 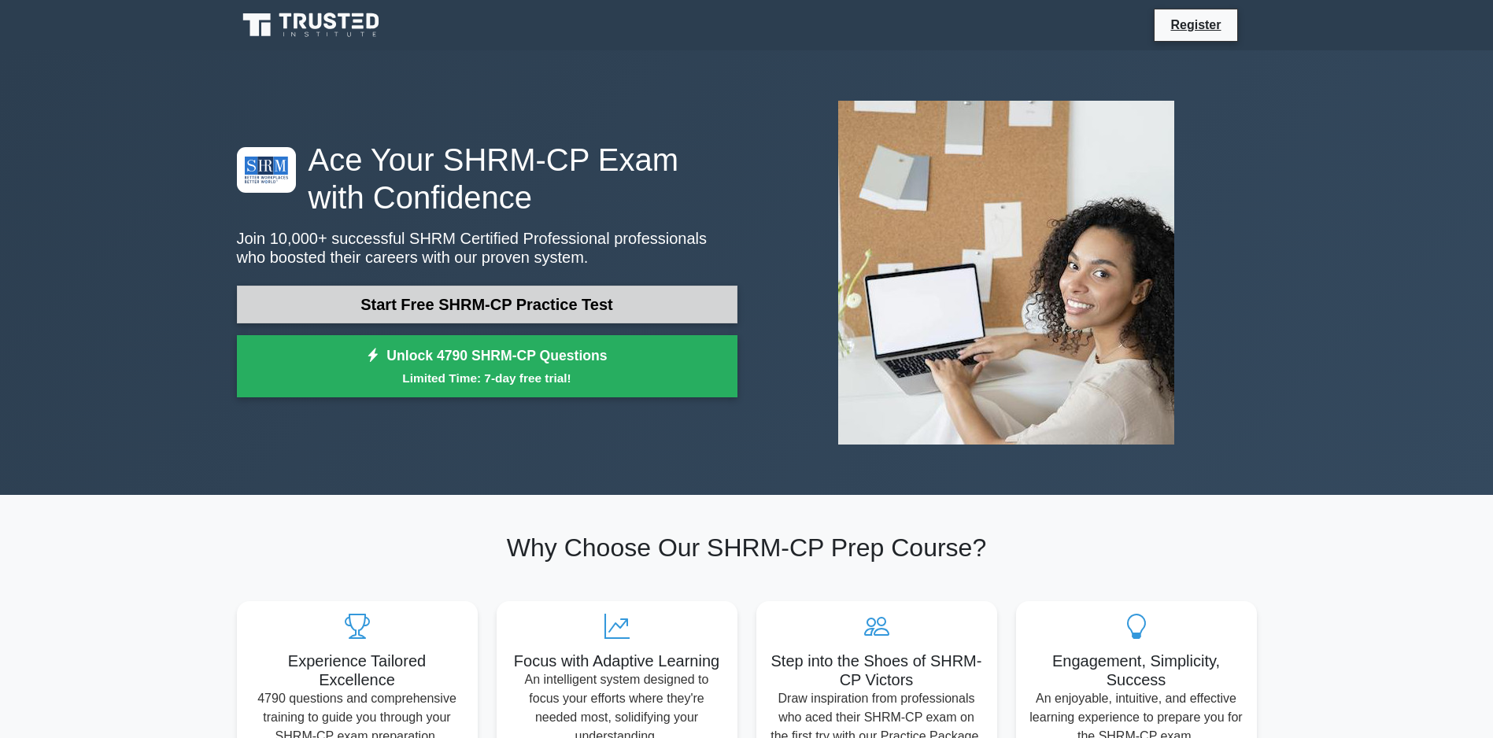 I want to click on p: Join 10,000+ successful SHRM Certified Professional professionals who boosted their careers with ..., so click(x=487, y=248).